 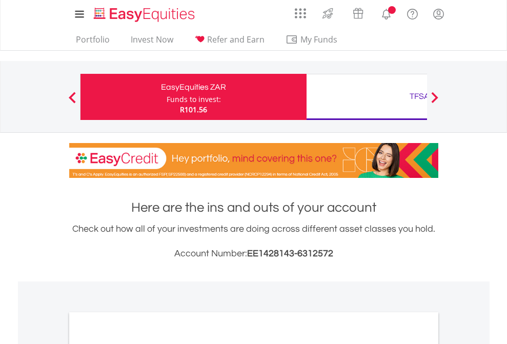 I want to click on a: Invest Now, so click(x=152, y=42).